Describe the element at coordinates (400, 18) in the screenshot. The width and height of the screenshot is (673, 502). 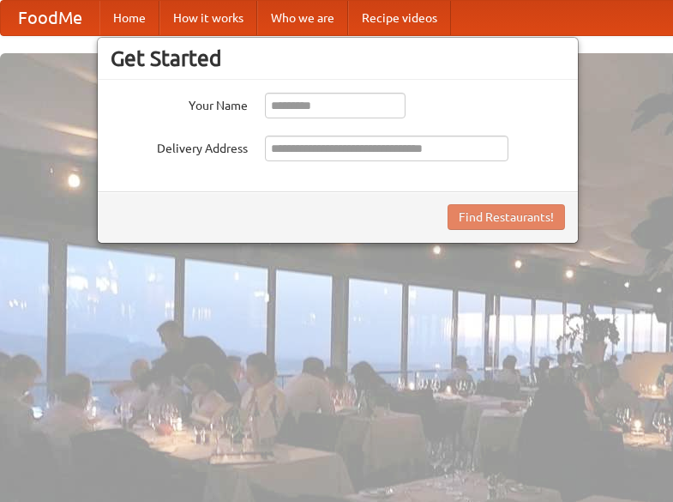
I see `a: Recipe videos` at that location.